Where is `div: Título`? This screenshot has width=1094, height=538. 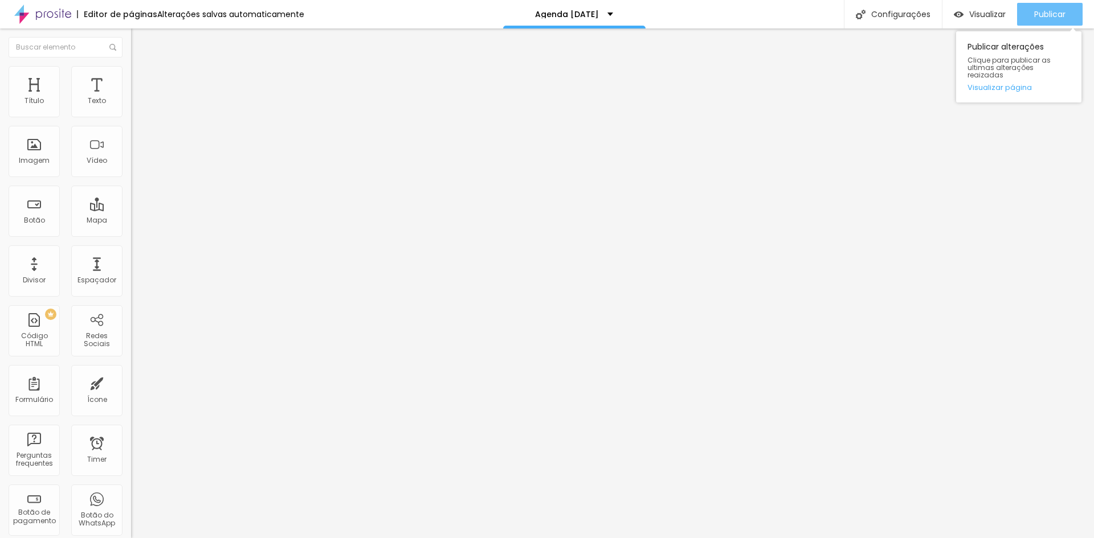 div: Título is located at coordinates (34, 101).